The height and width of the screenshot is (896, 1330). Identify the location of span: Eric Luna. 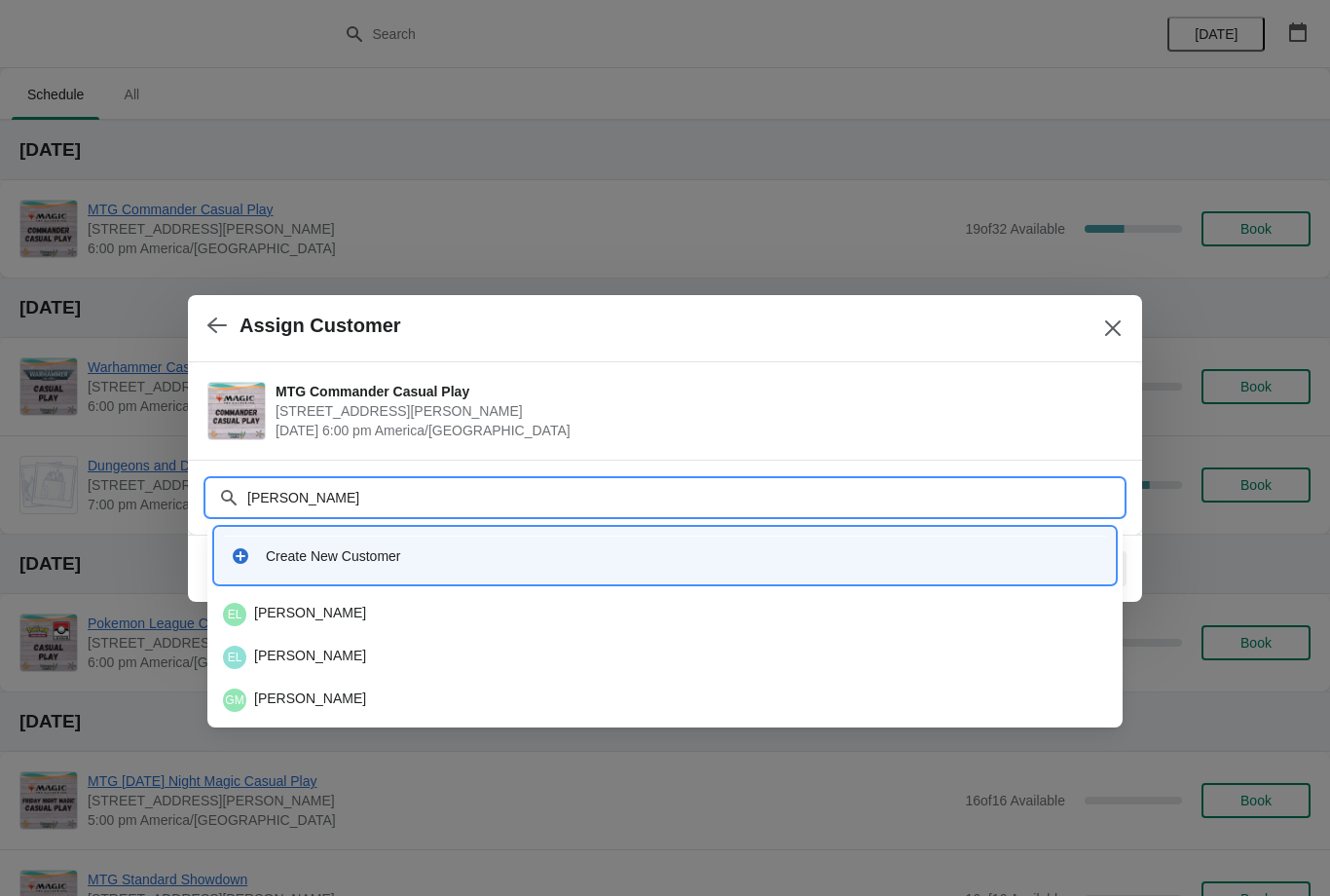
(235, 657).